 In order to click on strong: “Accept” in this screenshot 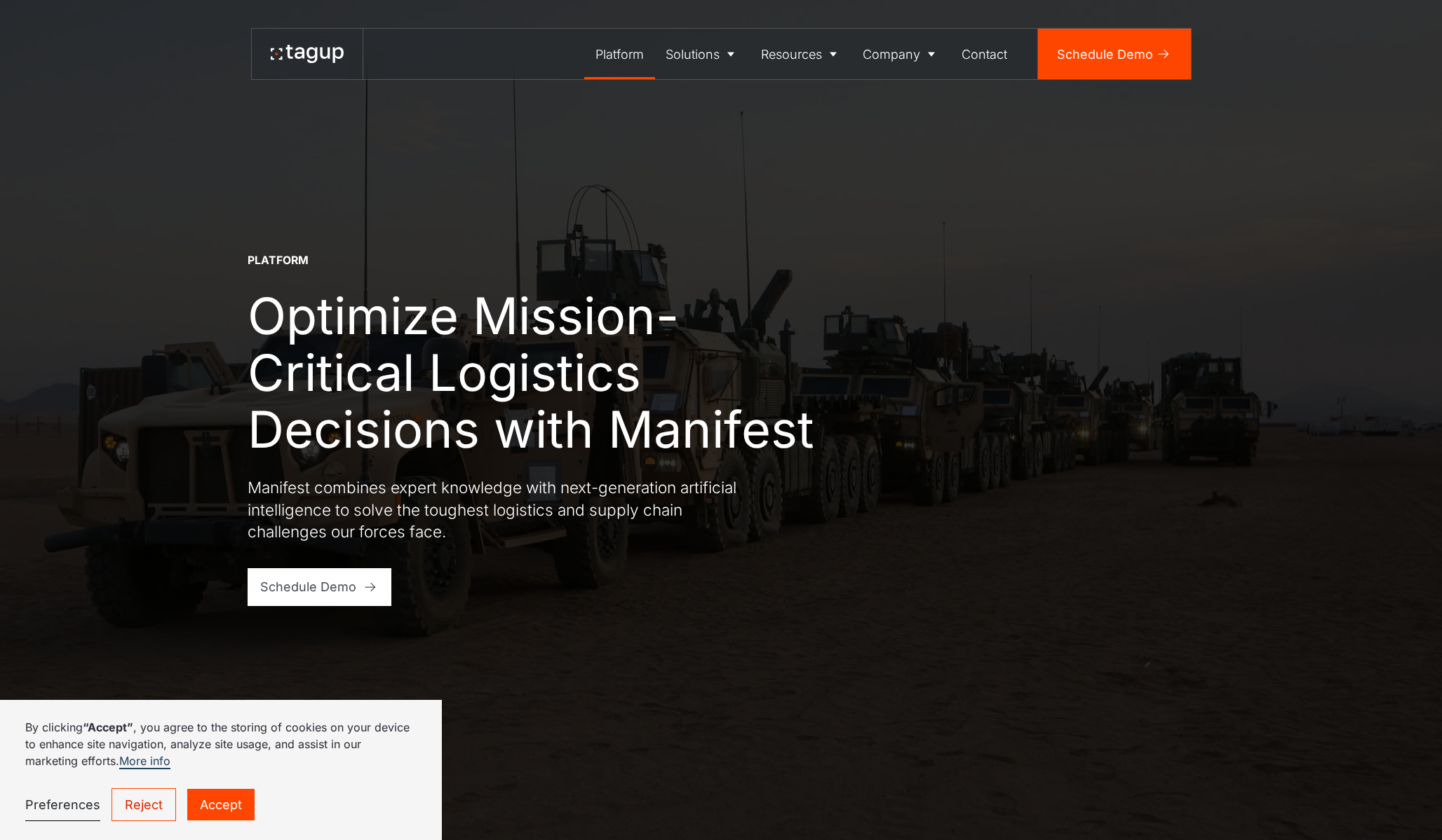, I will do `click(108, 727)`.